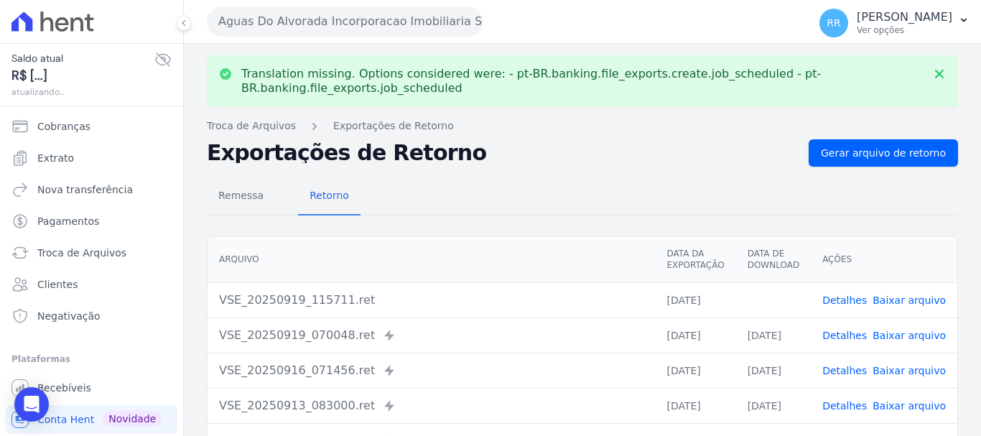 Image resolution: width=981 pixels, height=436 pixels. Describe the element at coordinates (65, 420) in the screenshot. I see `span: Conta Hent` at that location.